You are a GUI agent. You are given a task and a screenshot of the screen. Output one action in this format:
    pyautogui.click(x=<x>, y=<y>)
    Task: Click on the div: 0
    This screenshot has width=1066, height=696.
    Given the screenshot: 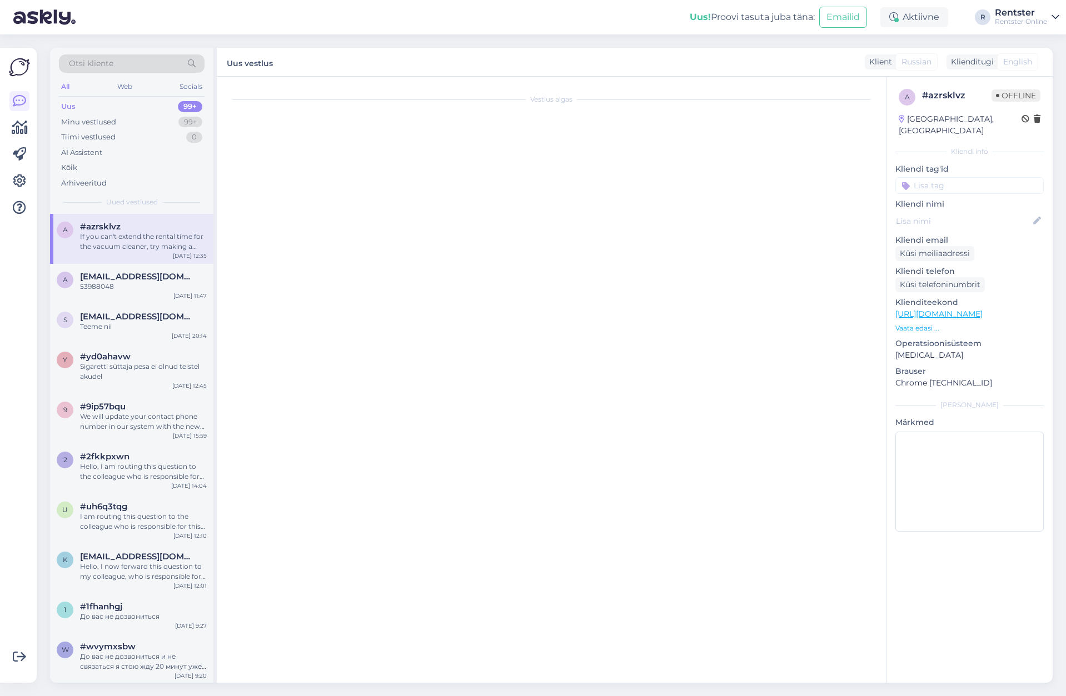 What is the action you would take?
    pyautogui.click(x=194, y=137)
    